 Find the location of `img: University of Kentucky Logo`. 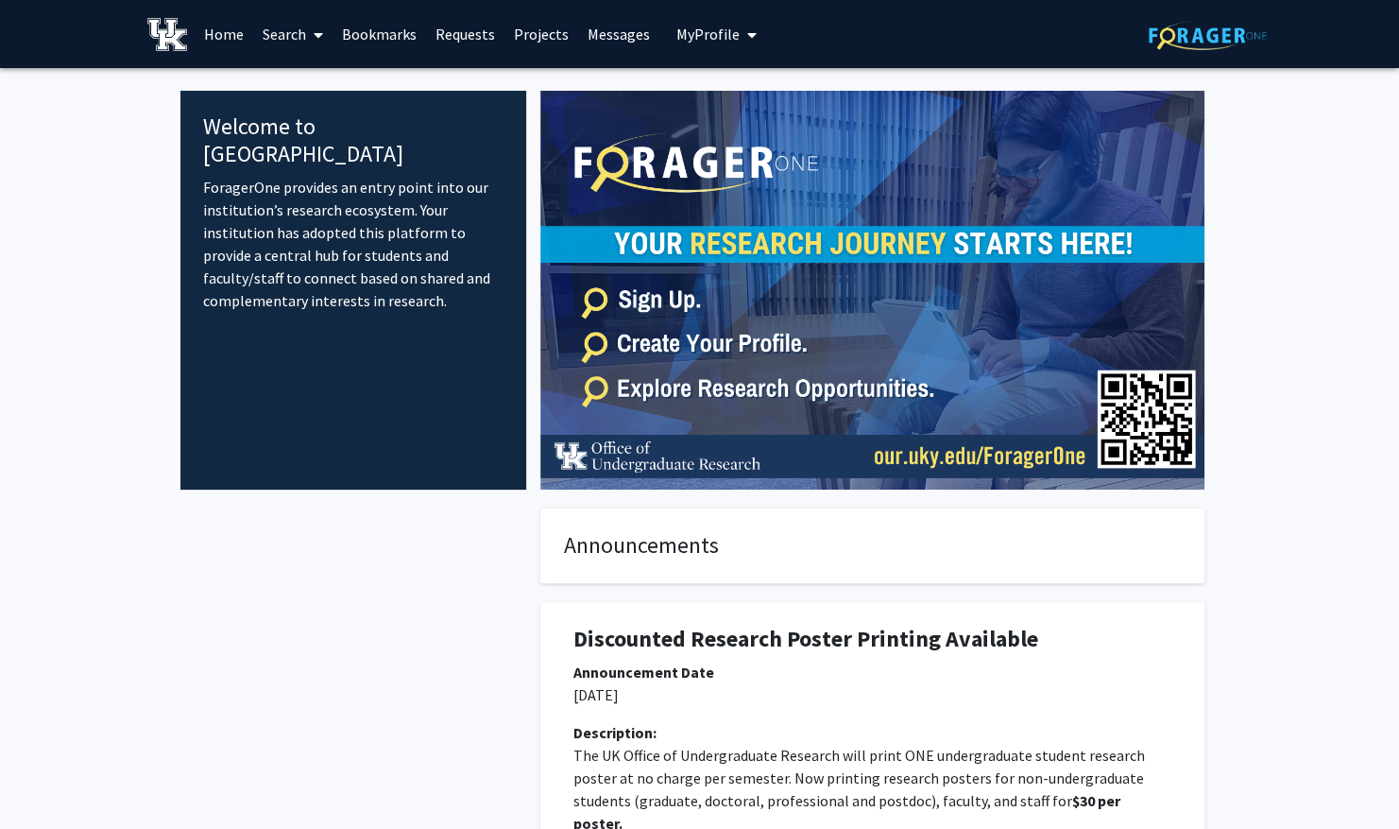

img: University of Kentucky Logo is located at coordinates (167, 34).